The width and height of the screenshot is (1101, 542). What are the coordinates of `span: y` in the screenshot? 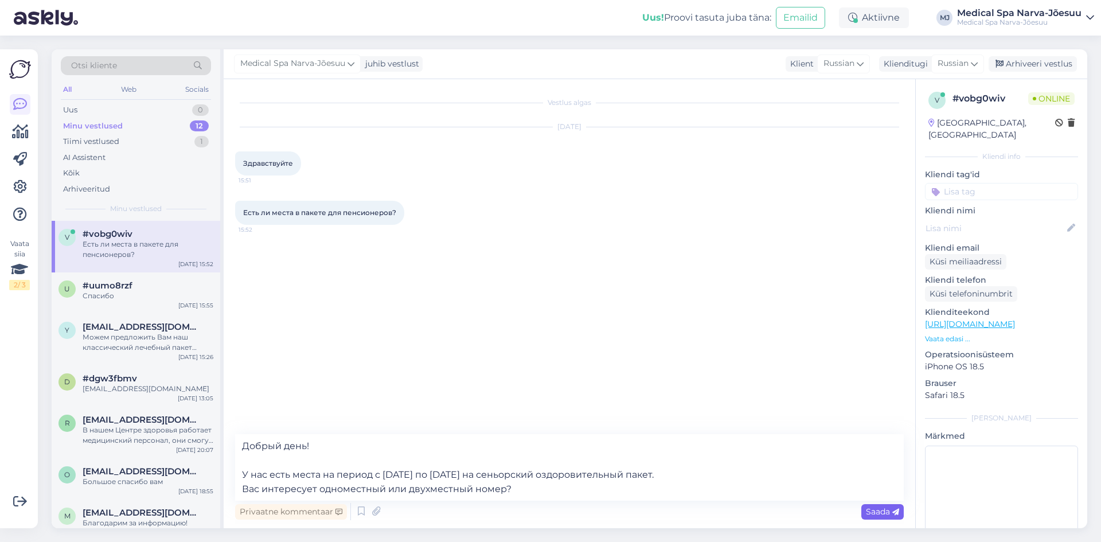 It's located at (67, 330).